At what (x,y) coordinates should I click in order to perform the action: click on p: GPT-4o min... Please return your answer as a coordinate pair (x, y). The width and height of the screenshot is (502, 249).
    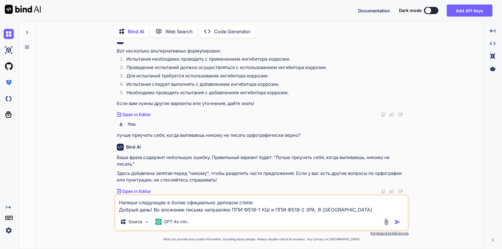
    Looking at the image, I should click on (176, 222).